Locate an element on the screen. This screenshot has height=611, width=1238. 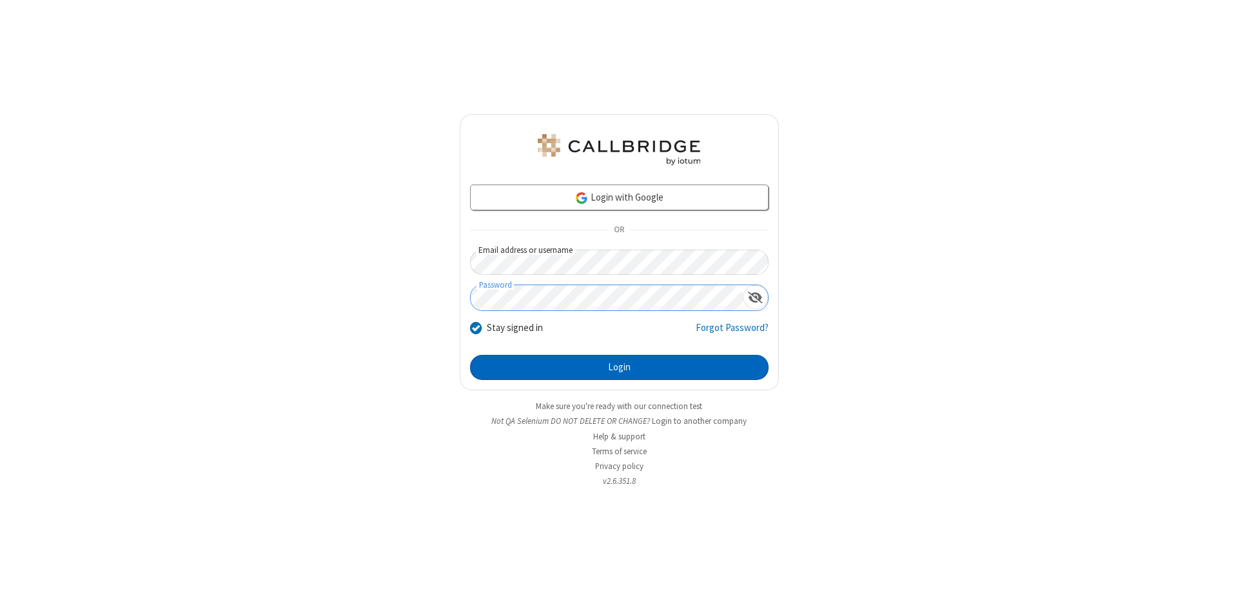
label: Stay signed in is located at coordinates (515, 328).